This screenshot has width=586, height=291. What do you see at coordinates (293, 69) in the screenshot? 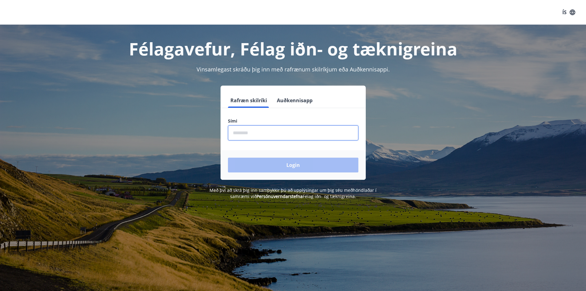
I see `span: Vinsamlegast skráðu þig inn með rafrænum skilríkjum eða Auðkennisappi.` at bounding box center [293, 69].